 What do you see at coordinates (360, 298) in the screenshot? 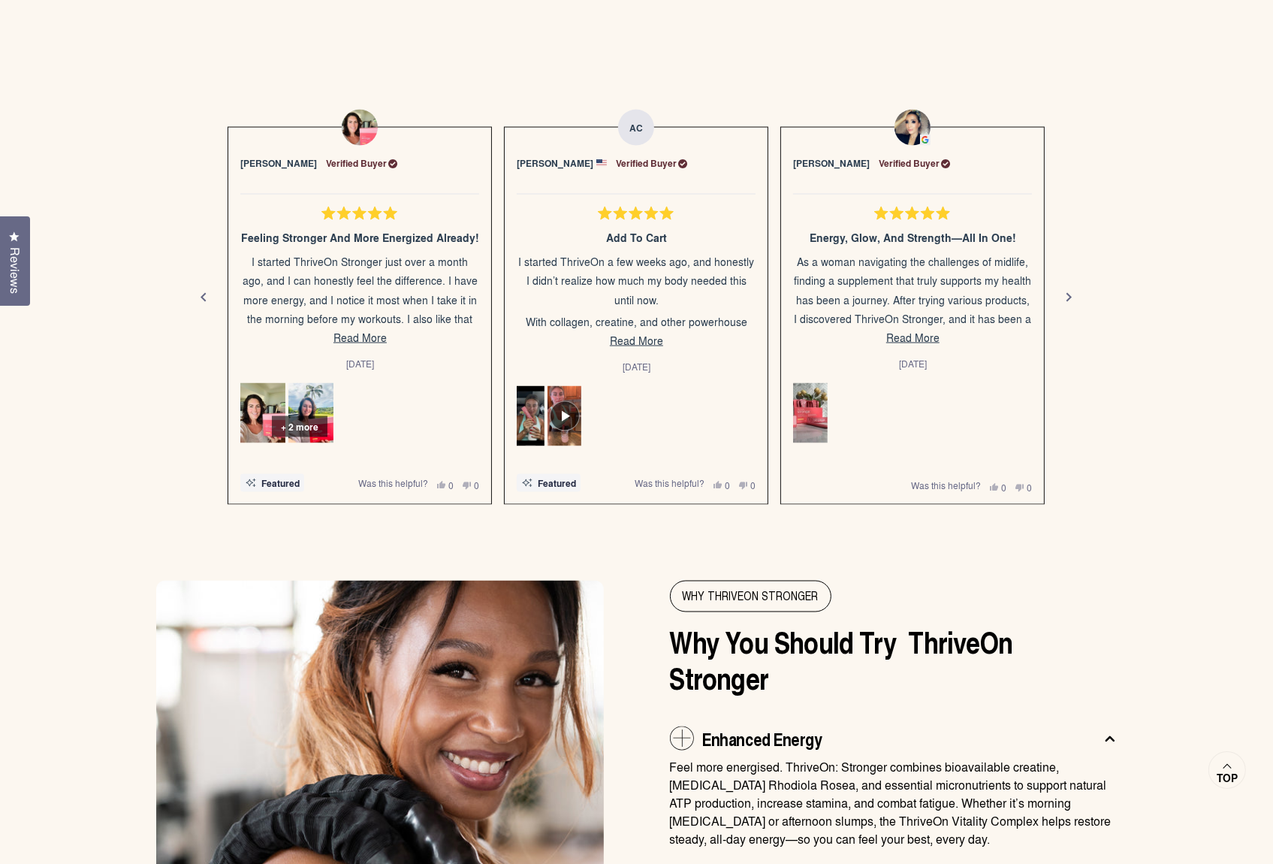
I see `li: Slide 2` at bounding box center [360, 298].